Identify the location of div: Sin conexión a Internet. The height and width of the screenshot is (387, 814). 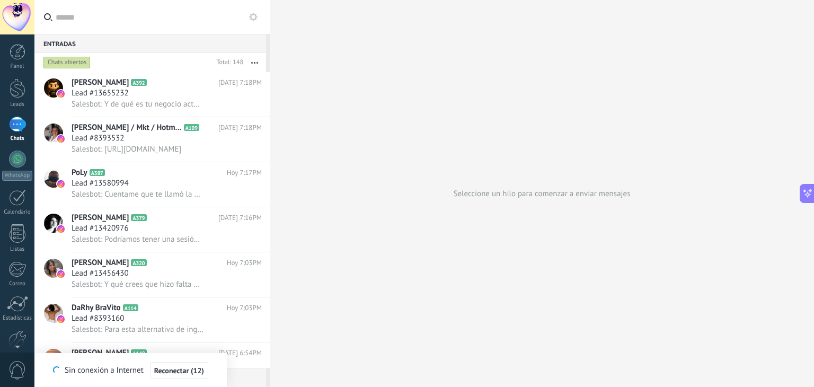
(130, 370).